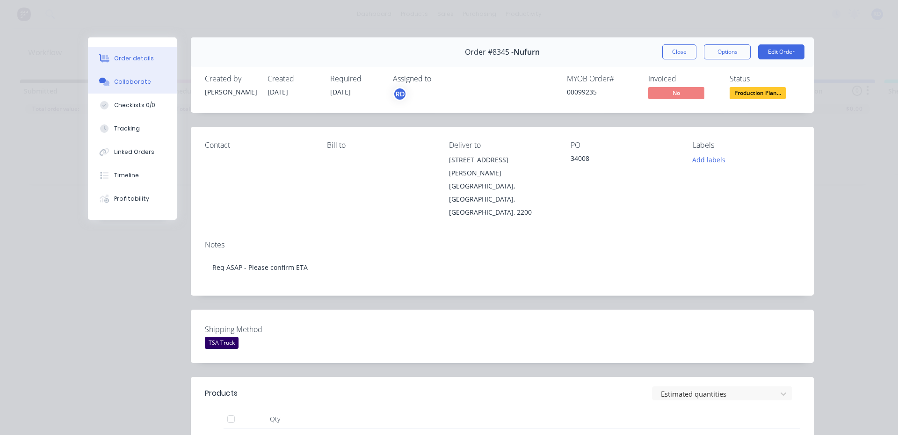  What do you see at coordinates (502, 245) in the screenshot?
I see `div: Notes` at bounding box center [502, 245].